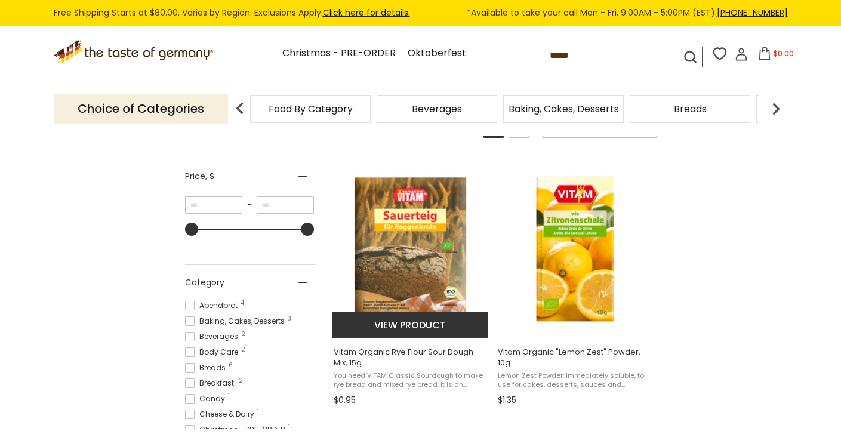 This screenshot has height=434, width=841. Describe the element at coordinates (242, 303) in the screenshot. I see `span: 4` at that location.